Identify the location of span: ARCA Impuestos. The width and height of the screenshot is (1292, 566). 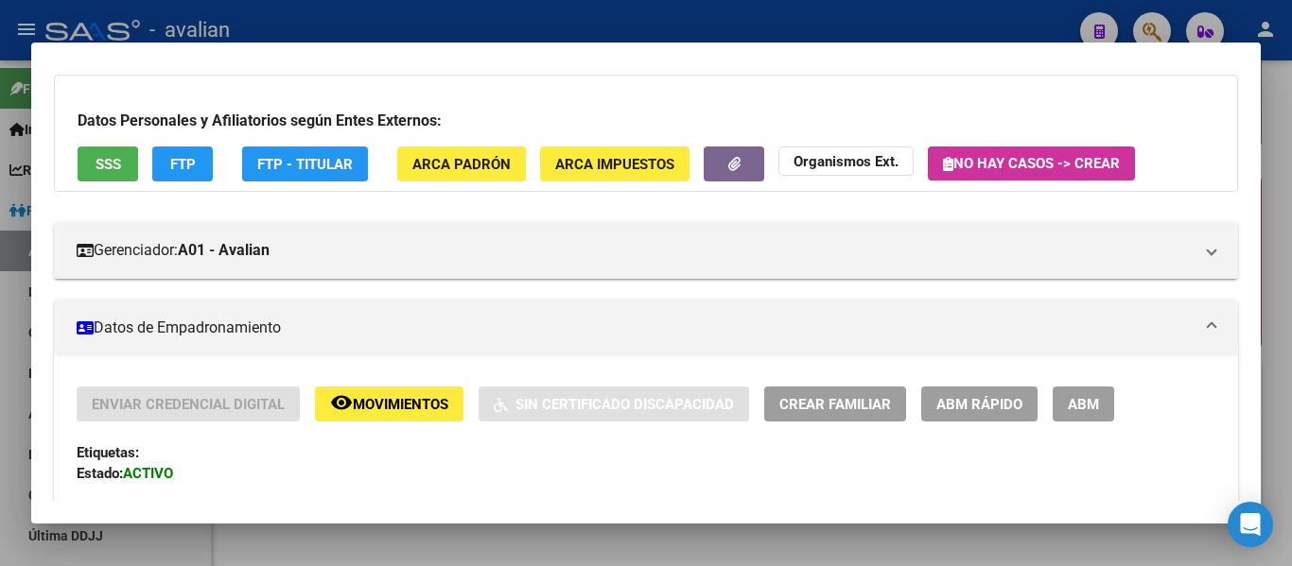
(615, 165).